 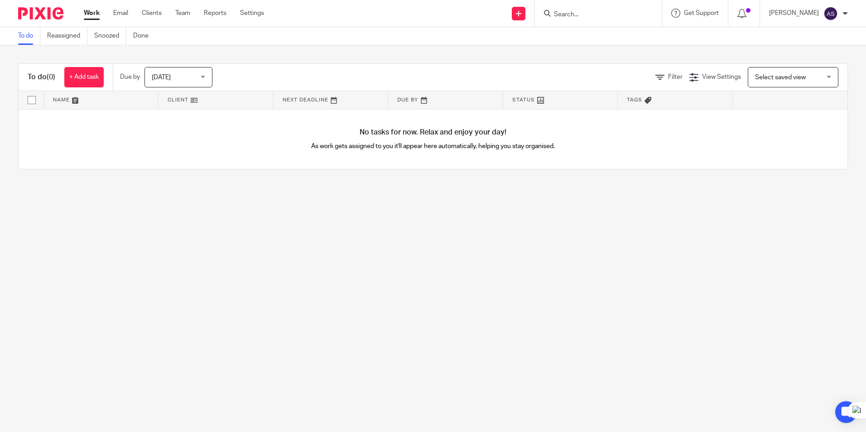 What do you see at coordinates (41, 77) in the screenshot?
I see `h1: To do` at bounding box center [41, 77].